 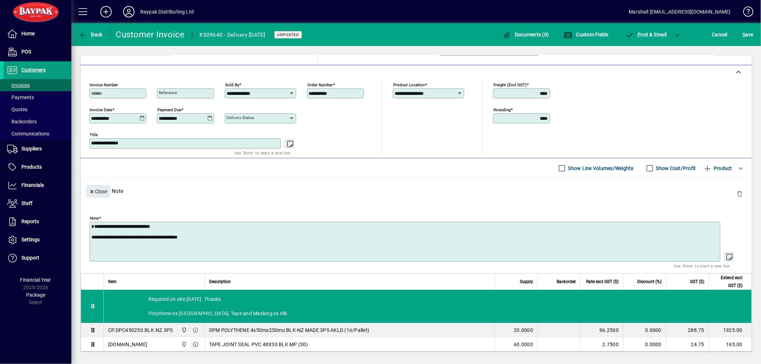 I want to click on span: Package, so click(x=36, y=295).